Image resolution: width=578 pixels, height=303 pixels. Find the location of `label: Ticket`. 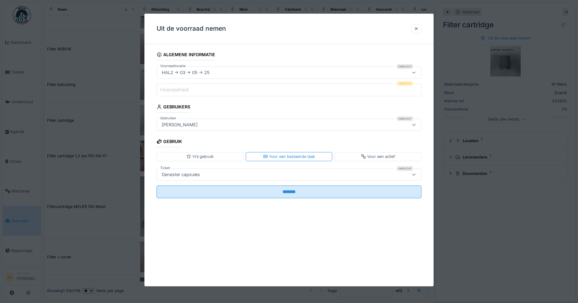

label: Ticket is located at coordinates (165, 167).